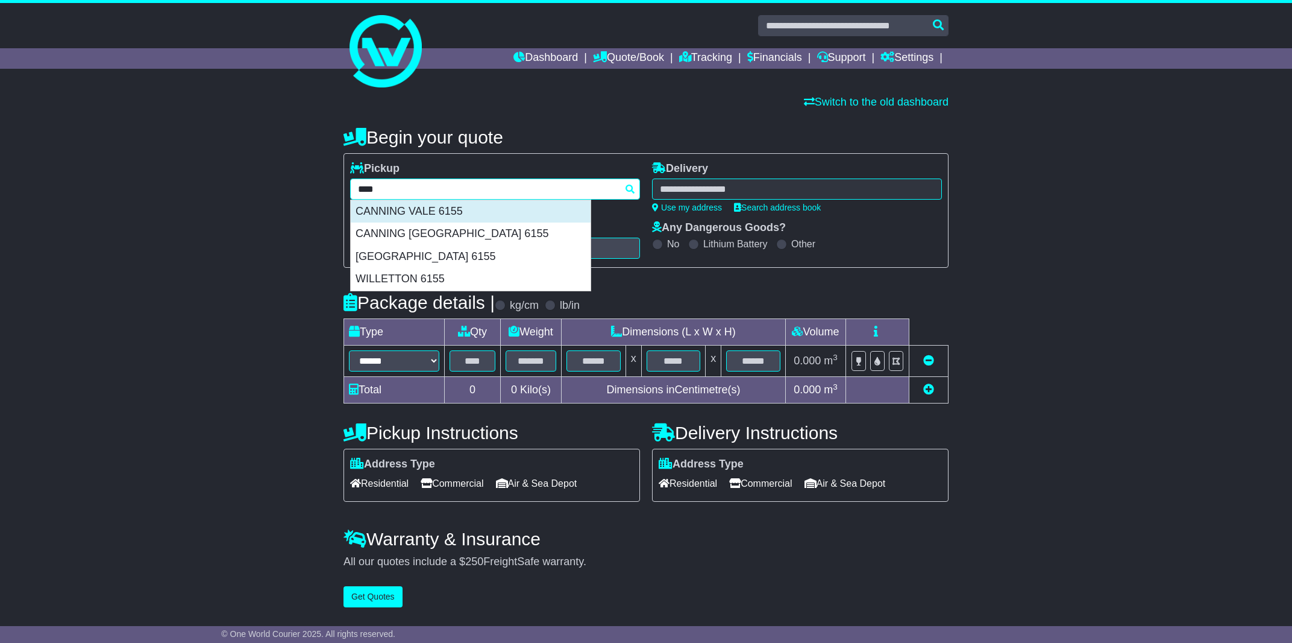 The image size is (1292, 643). I want to click on span: © One World Courier 2025. All rights reserved., so click(308, 634).